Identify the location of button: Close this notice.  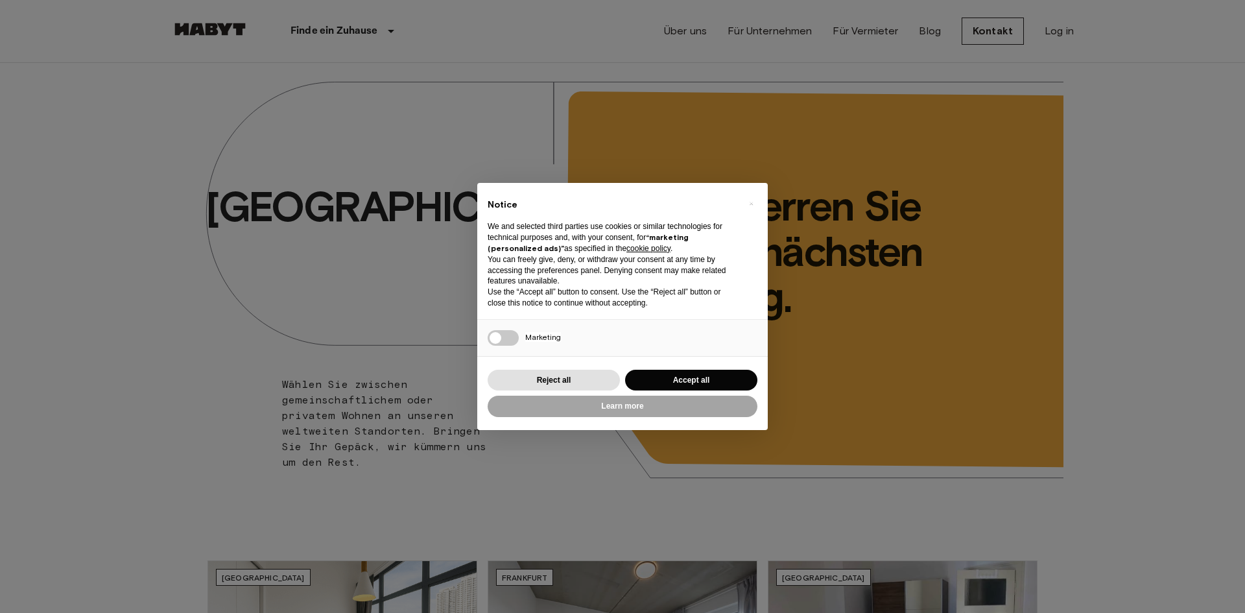
(751, 204).